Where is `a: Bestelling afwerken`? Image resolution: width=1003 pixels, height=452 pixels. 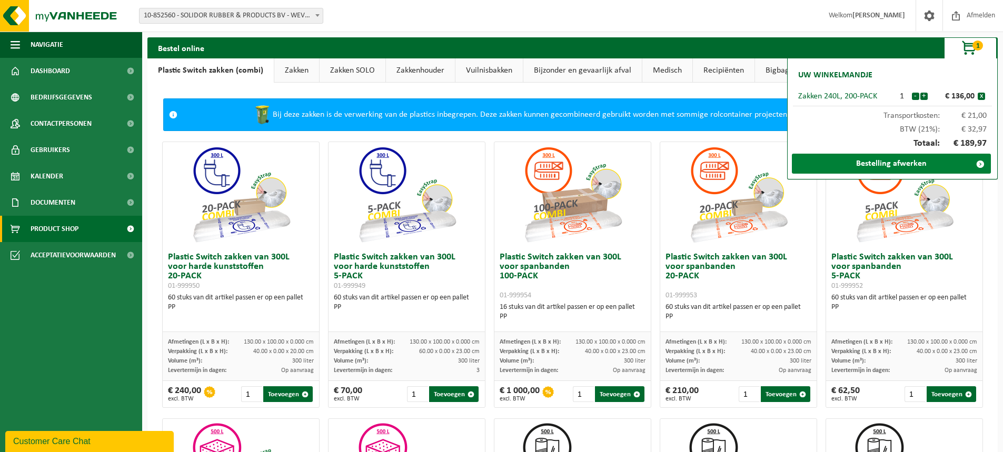 a: Bestelling afwerken is located at coordinates (891, 164).